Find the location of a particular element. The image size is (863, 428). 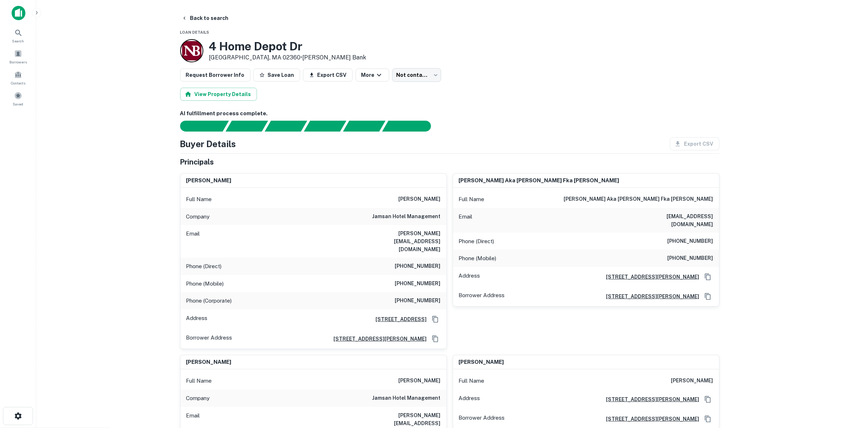

div: Not contacted is located at coordinates (417, 75).